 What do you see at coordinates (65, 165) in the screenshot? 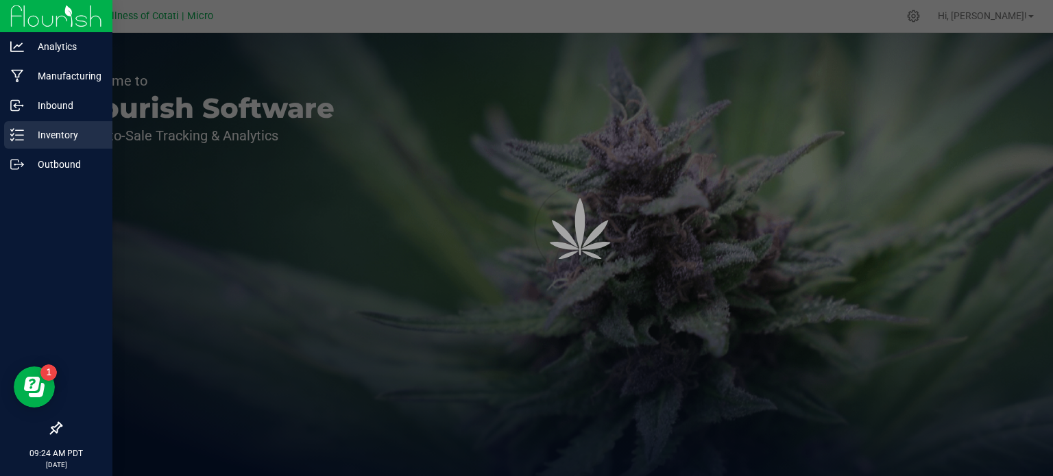
I see `p: Outbound` at bounding box center [65, 165].